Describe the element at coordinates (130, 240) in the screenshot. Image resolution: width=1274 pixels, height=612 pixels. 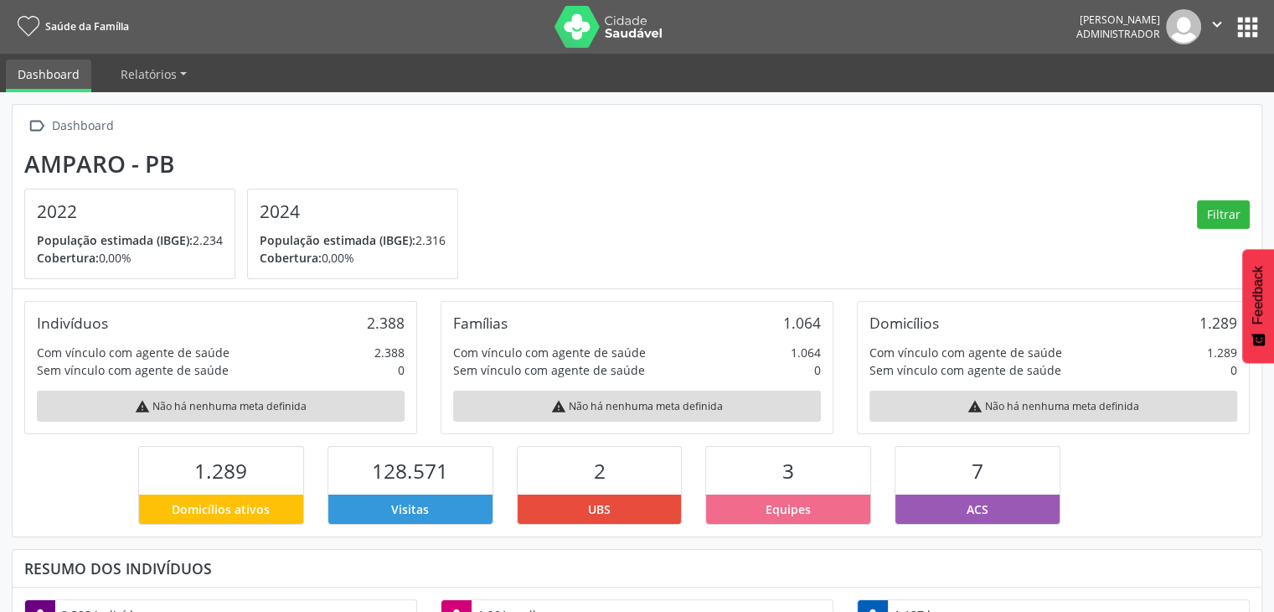
I see `p: 2.234` at that location.